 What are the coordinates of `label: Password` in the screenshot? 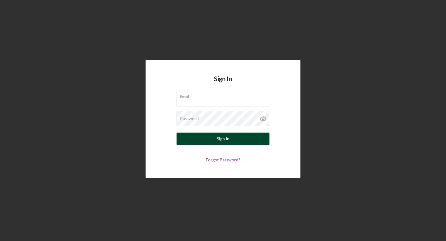 It's located at (189, 119).